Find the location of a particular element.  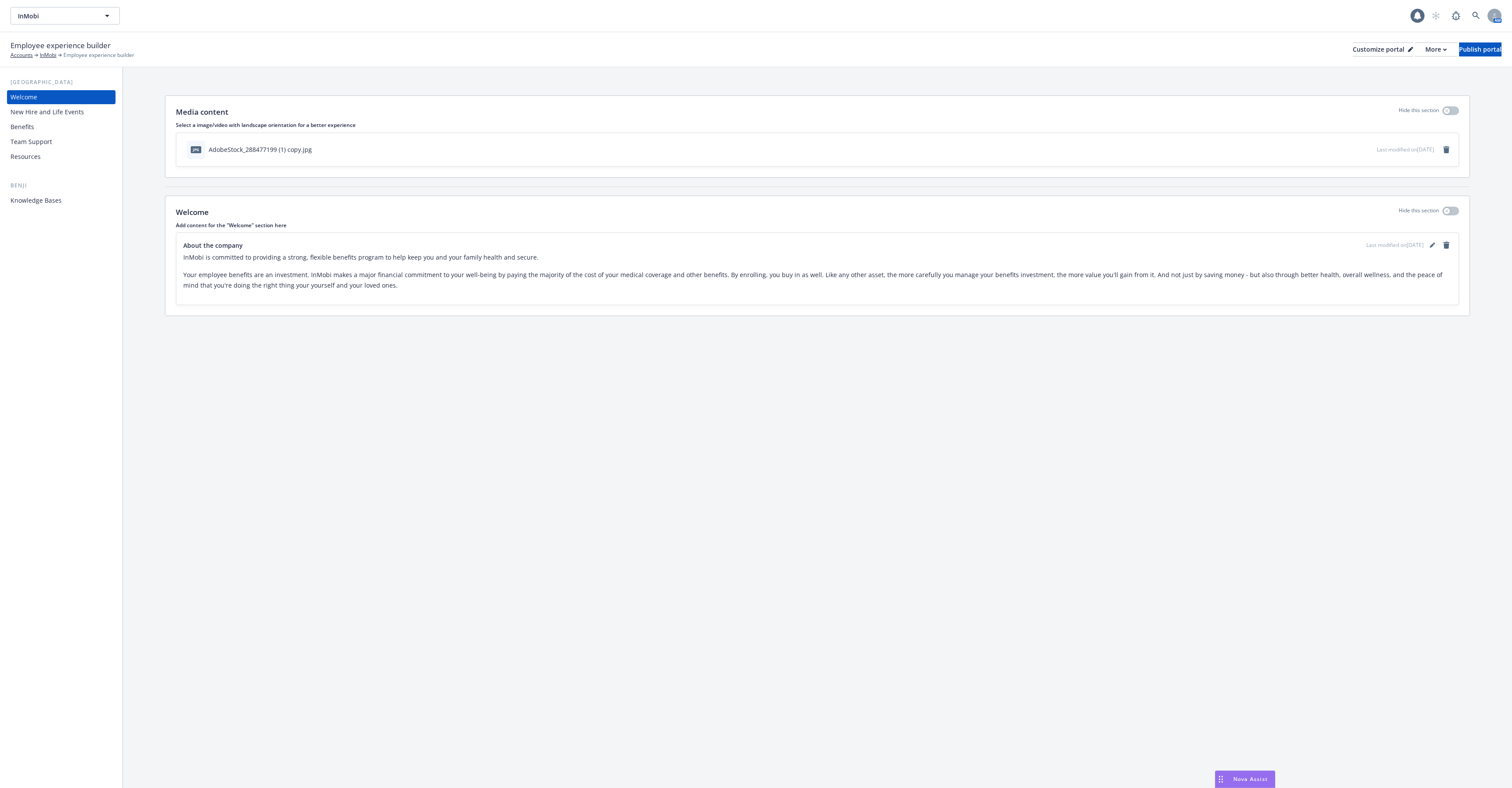

a: Team Support is located at coordinates (62, 142).